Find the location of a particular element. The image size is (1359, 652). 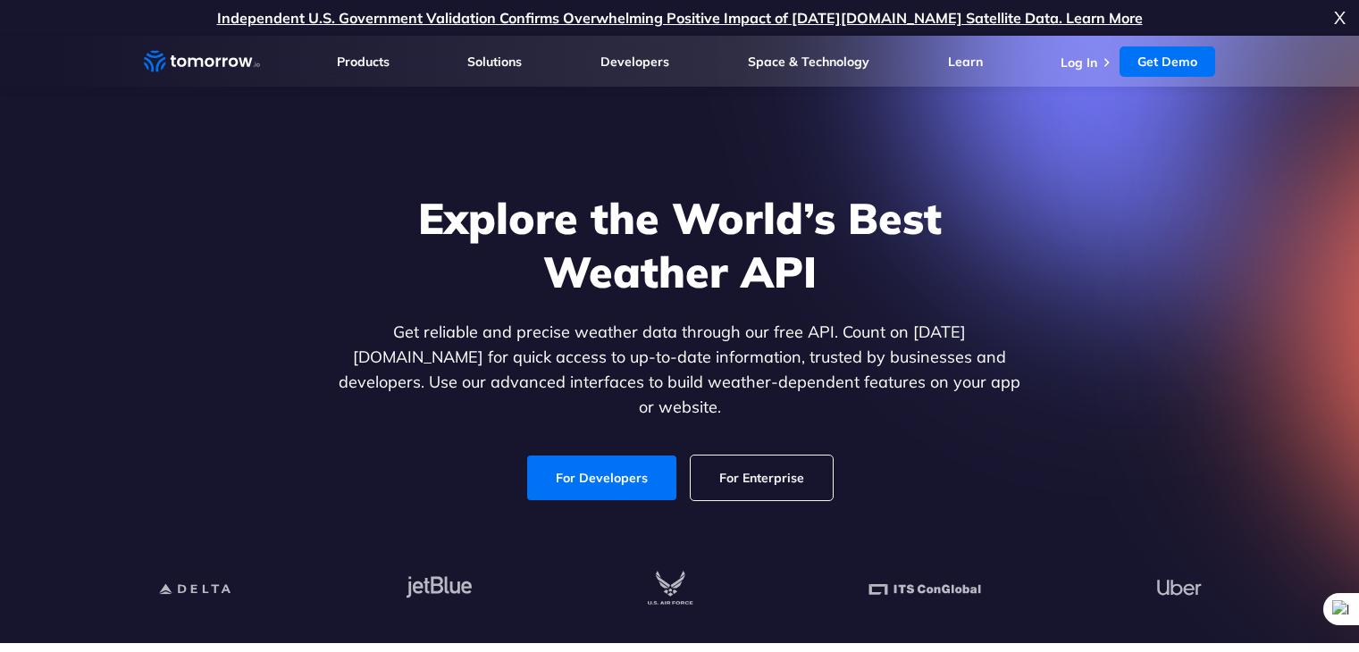

a: Home link is located at coordinates (202, 62).